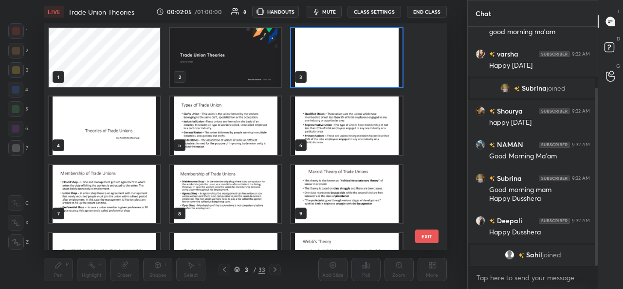 The image size is (623, 289). What do you see at coordinates (507, 54) in the screenshot?
I see `h6: varsha` at bounding box center [507, 54].